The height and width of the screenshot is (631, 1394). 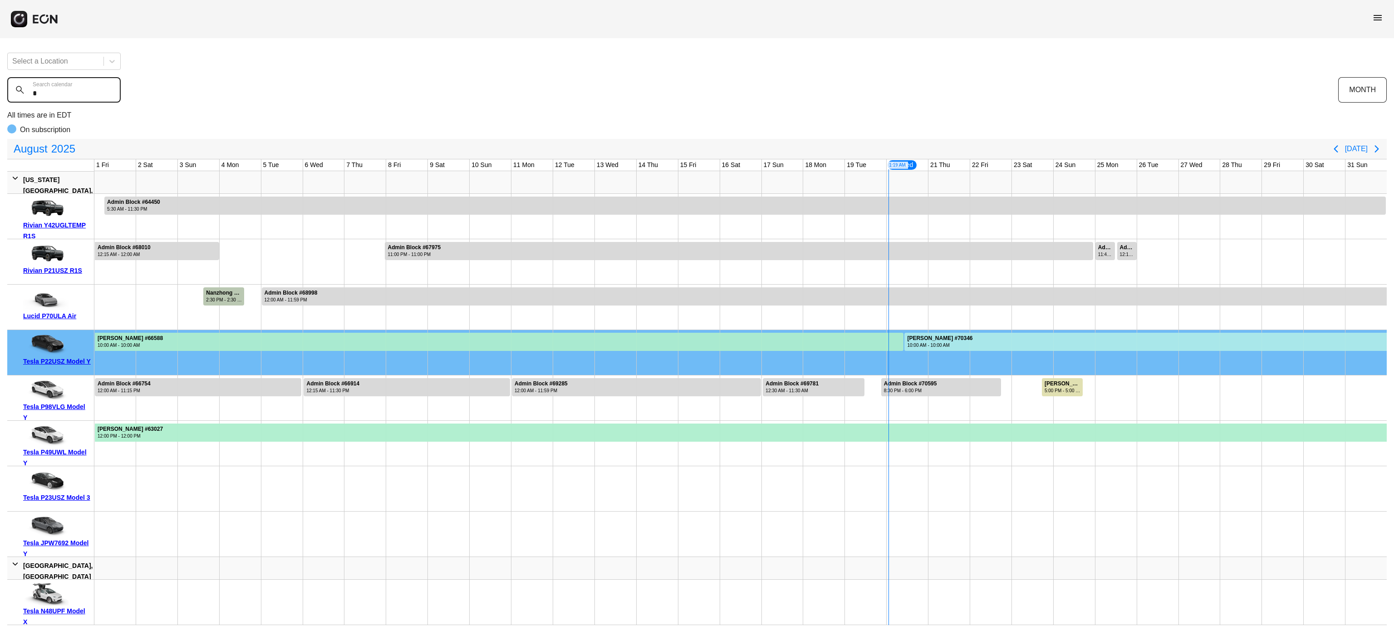 What do you see at coordinates (1231, 165) in the screenshot?
I see `div: 28 Thu` at bounding box center [1231, 165].